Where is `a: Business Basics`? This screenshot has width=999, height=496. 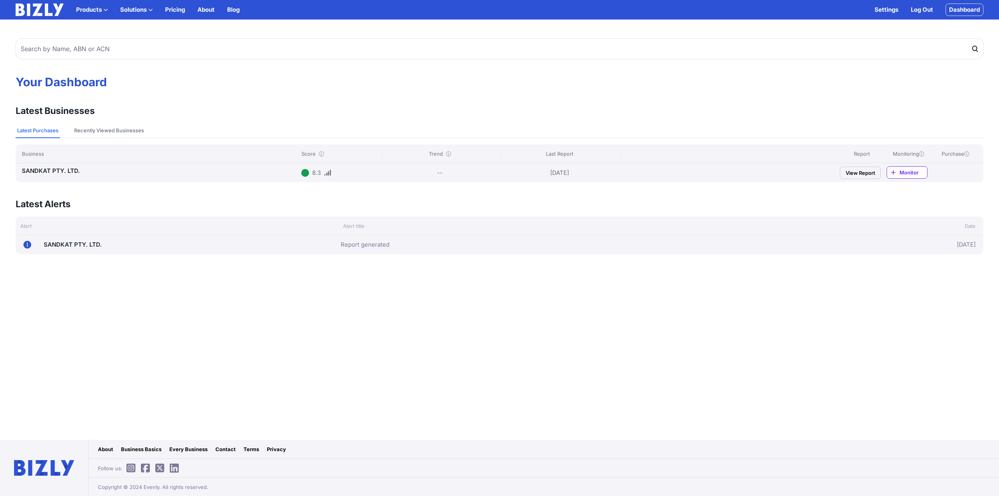 a: Business Basics is located at coordinates (141, 449).